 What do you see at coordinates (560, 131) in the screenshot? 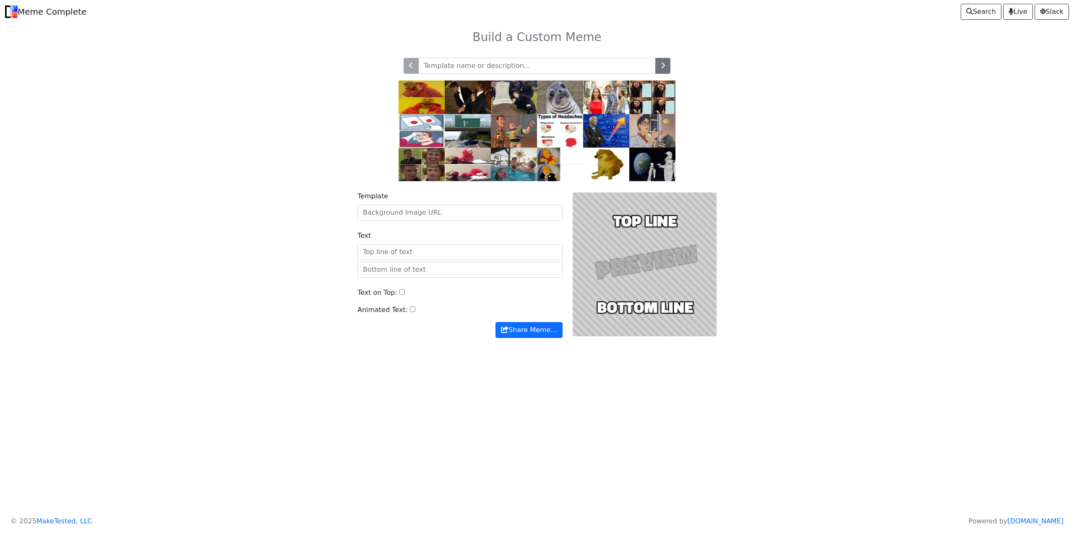
I see `img: headaches.jpg` at bounding box center [560, 131].